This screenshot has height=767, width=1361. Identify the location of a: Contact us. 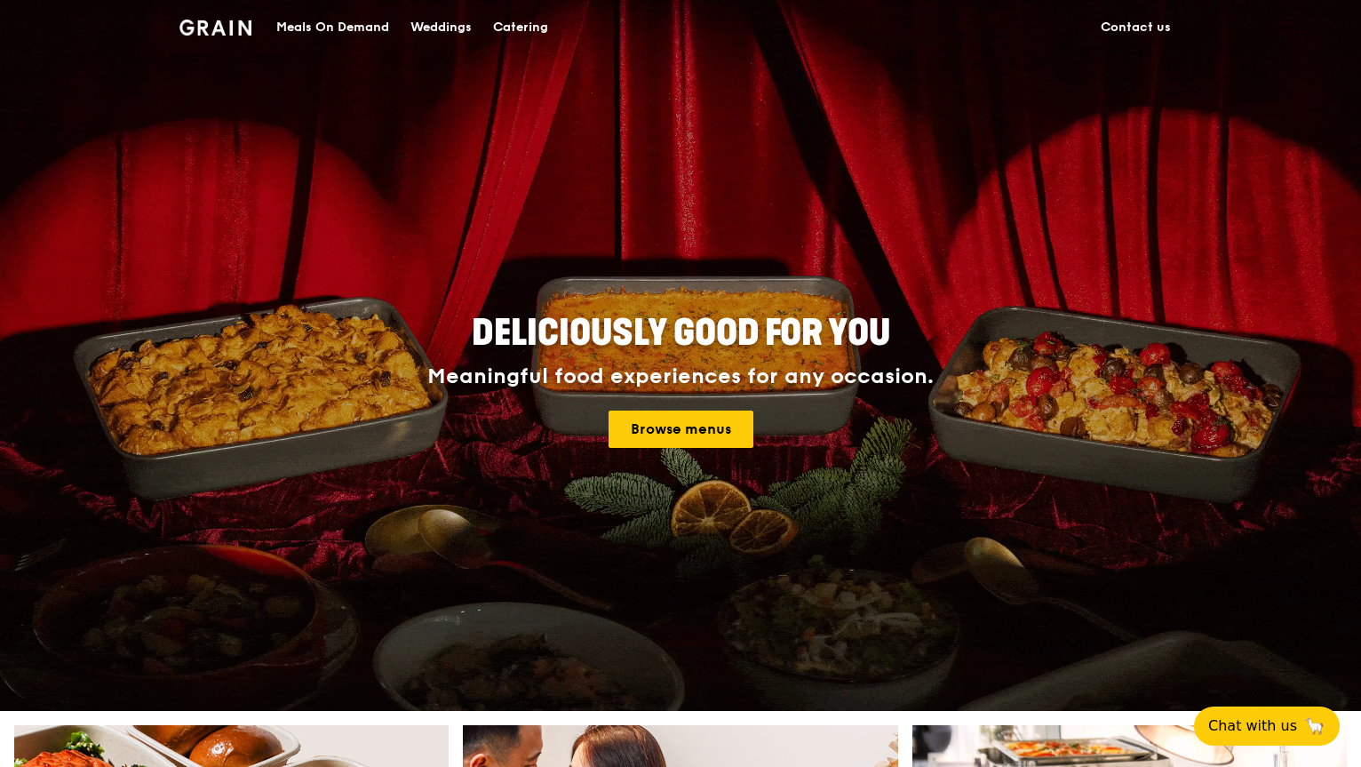
(1136, 28).